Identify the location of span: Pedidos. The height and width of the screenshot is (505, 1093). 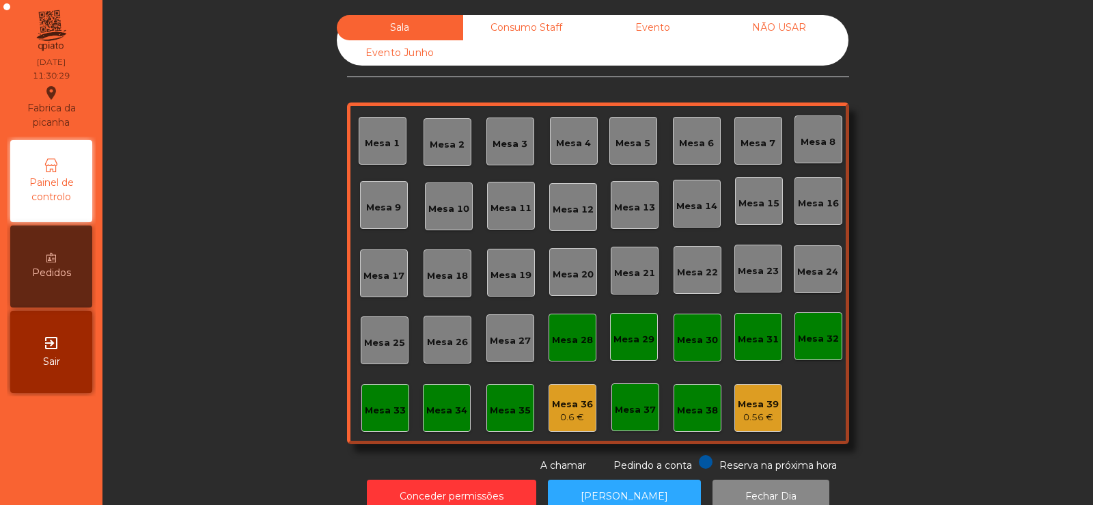
(51, 273).